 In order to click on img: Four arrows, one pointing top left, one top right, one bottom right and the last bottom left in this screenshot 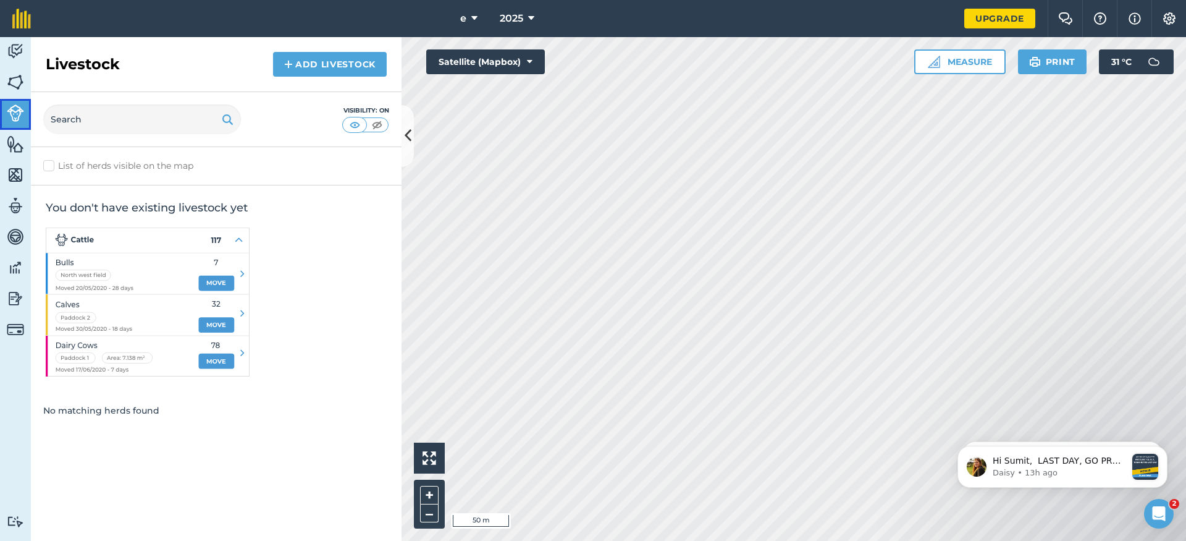, I will do `click(429, 458)`.